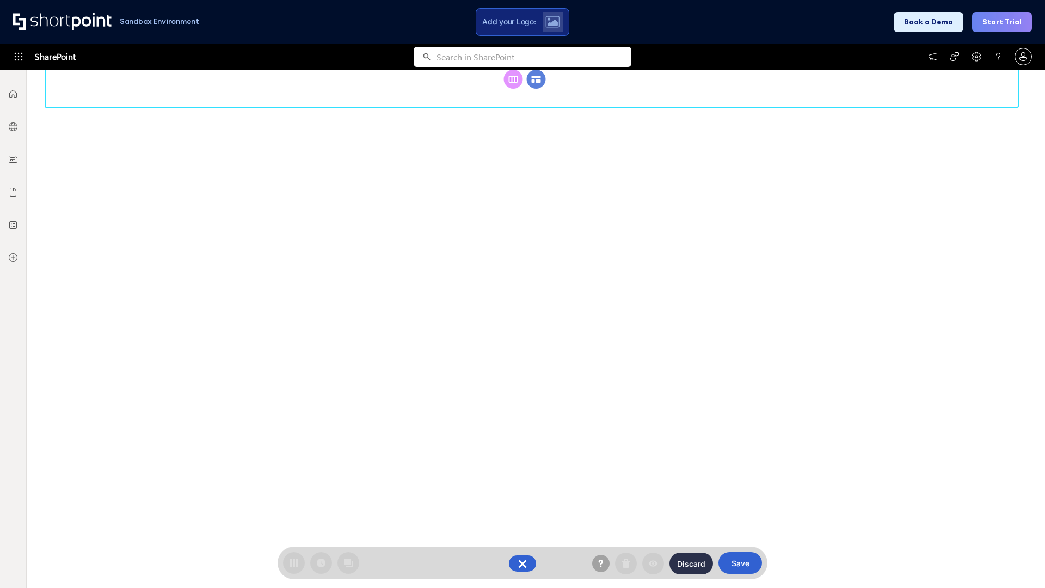  Describe the element at coordinates (1018, 562) in the screenshot. I see `div: Chat Widget` at that location.